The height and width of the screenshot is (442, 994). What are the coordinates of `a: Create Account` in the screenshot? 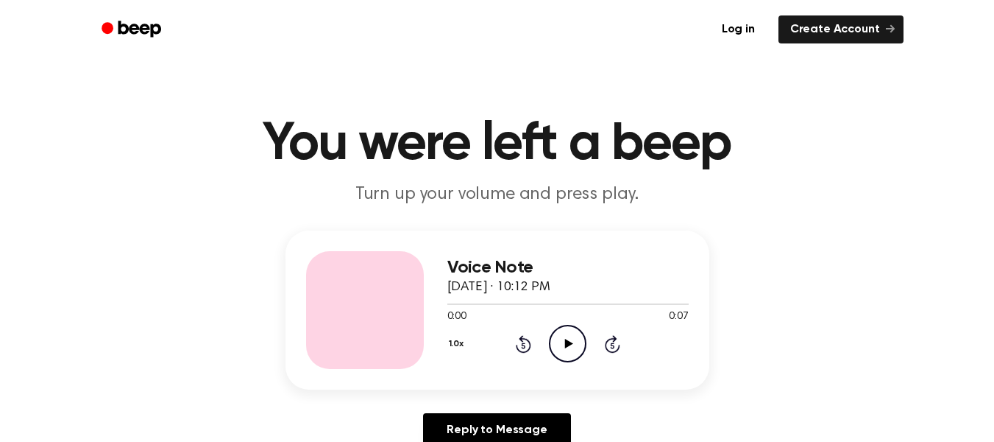 It's located at (841, 29).